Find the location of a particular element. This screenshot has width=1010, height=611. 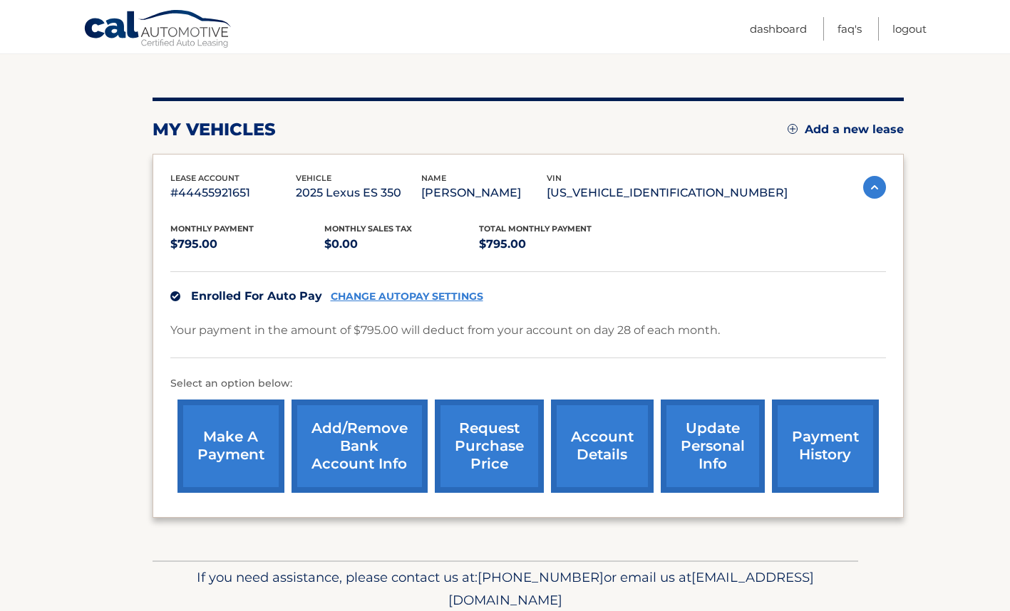

a: Logout is located at coordinates (909, 29).